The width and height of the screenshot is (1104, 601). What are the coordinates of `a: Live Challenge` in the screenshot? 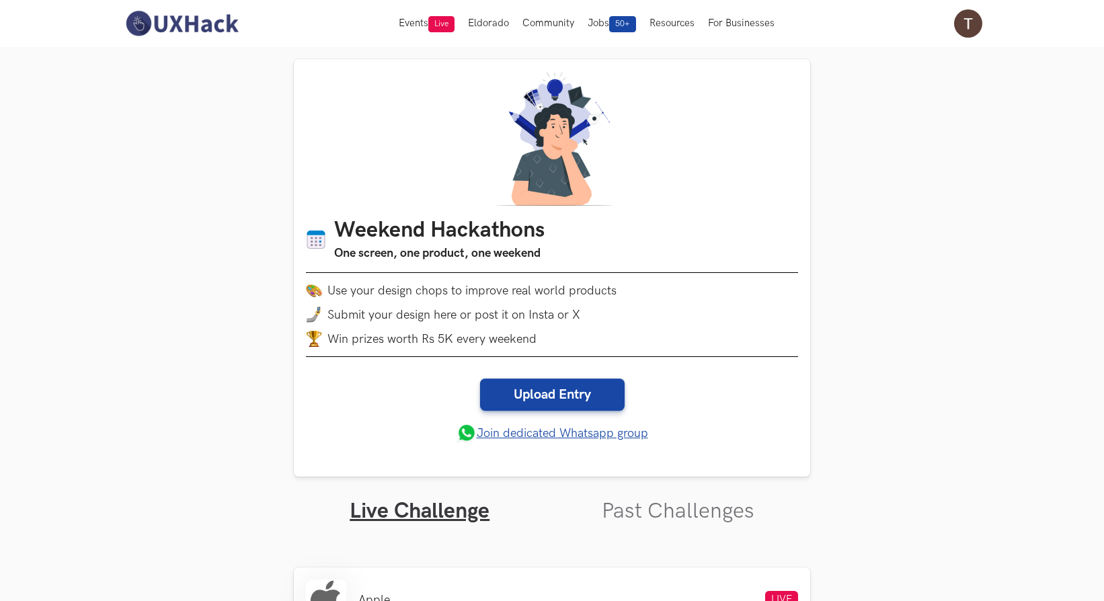 It's located at (420, 511).